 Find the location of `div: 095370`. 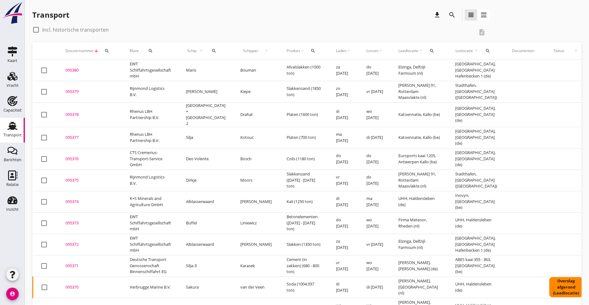

div: 095370 is located at coordinates (90, 288).